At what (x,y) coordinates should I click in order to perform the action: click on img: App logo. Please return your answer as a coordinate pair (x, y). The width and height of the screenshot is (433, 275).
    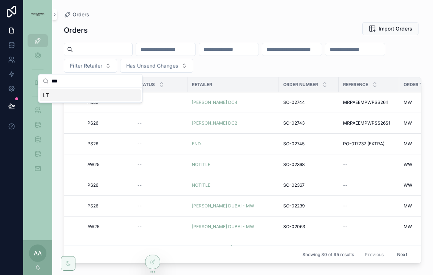
    Looking at the image, I should click on (38, 15).